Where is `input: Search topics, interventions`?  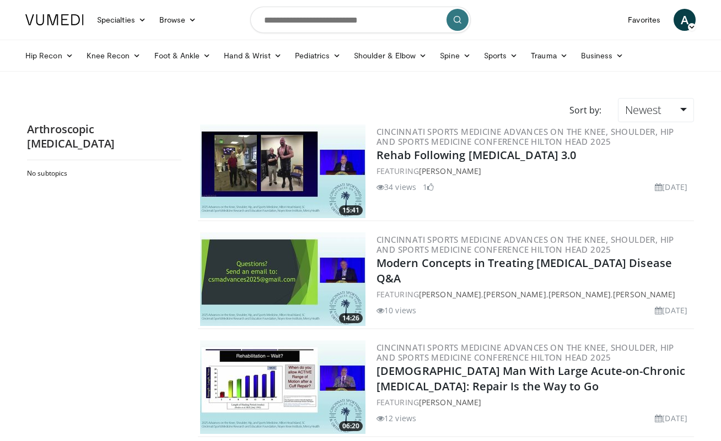 input: Search topics, interventions is located at coordinates (360, 20).